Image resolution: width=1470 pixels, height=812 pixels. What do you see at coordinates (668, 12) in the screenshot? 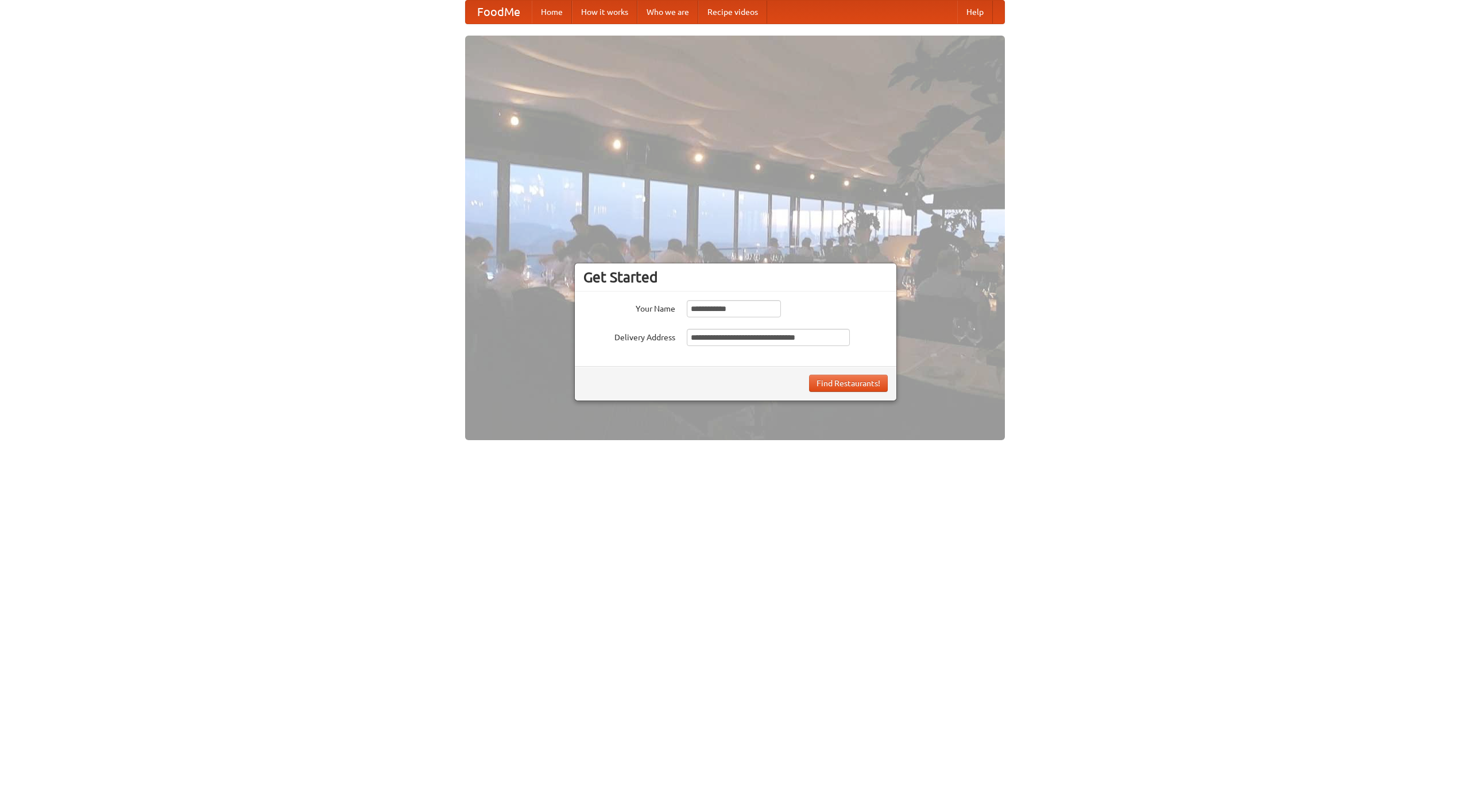
I see `a: Who we are` at bounding box center [668, 12].